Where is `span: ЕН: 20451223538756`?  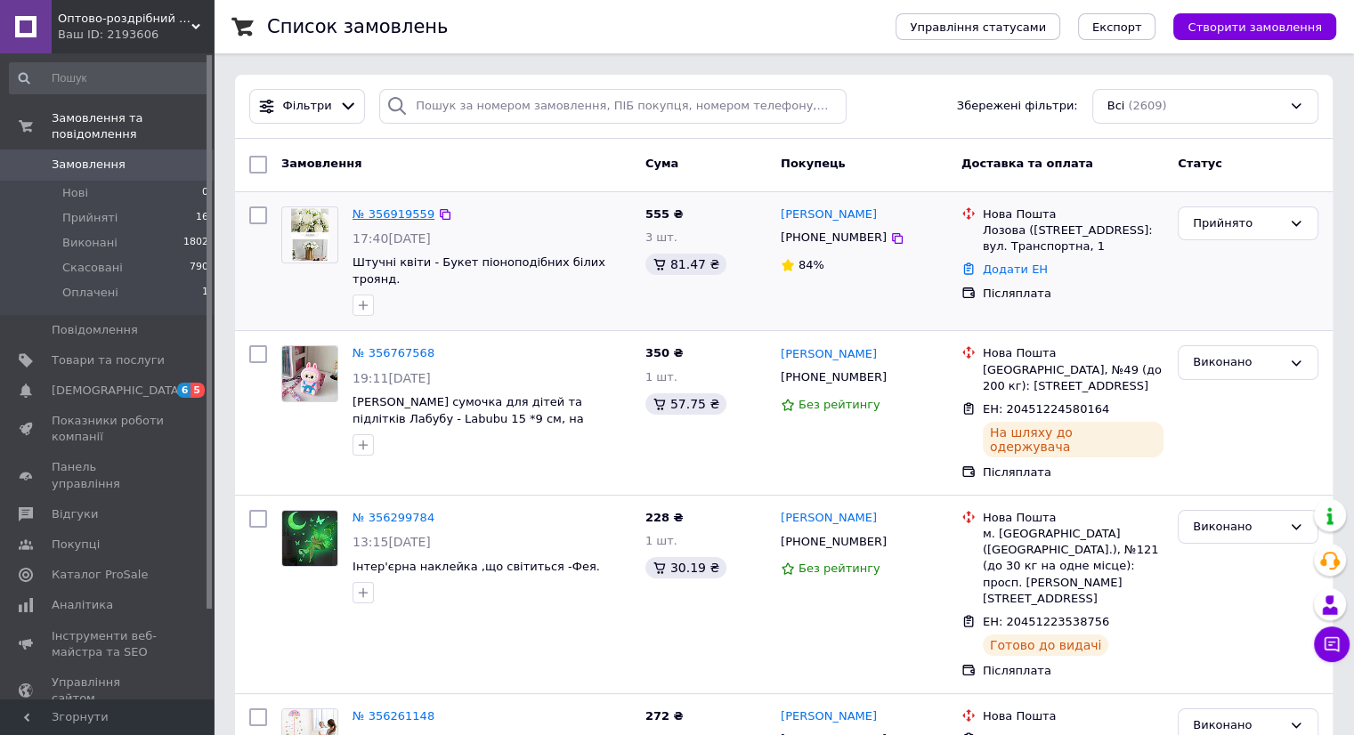 span: ЕН: 20451223538756 is located at coordinates (1046, 621).